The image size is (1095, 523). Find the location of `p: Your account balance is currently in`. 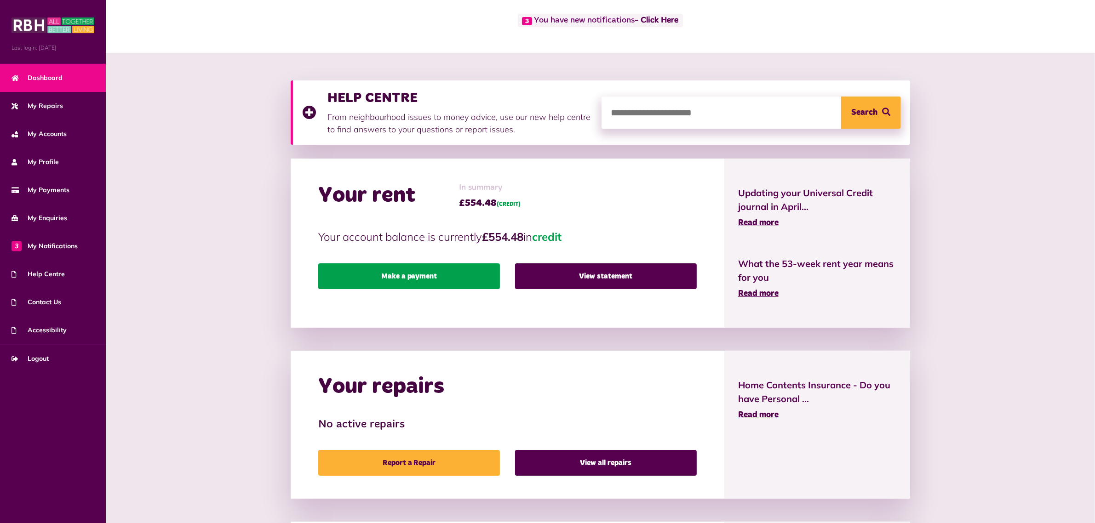

p: Your account balance is currently in is located at coordinates (507, 237).